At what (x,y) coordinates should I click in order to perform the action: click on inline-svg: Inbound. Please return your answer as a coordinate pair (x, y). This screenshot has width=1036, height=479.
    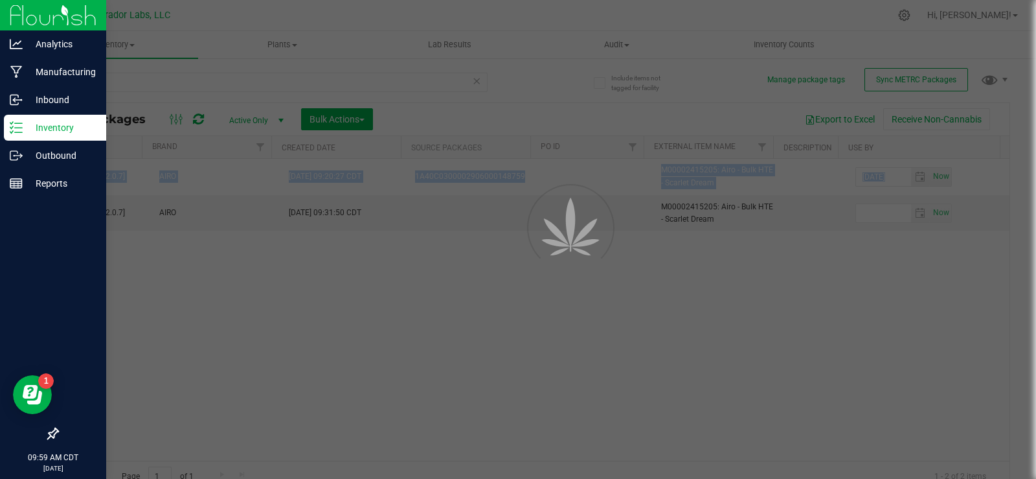
    Looking at the image, I should click on (16, 100).